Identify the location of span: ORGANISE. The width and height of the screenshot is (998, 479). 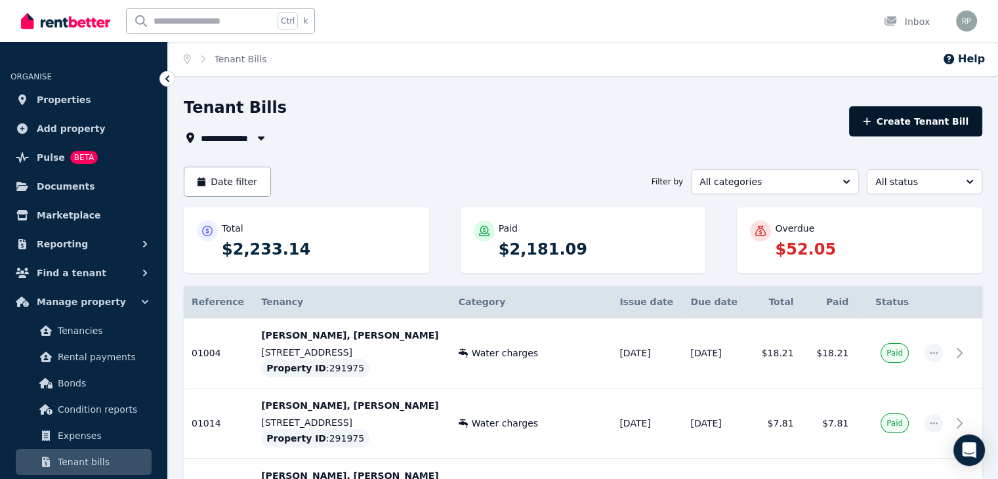
(31, 77).